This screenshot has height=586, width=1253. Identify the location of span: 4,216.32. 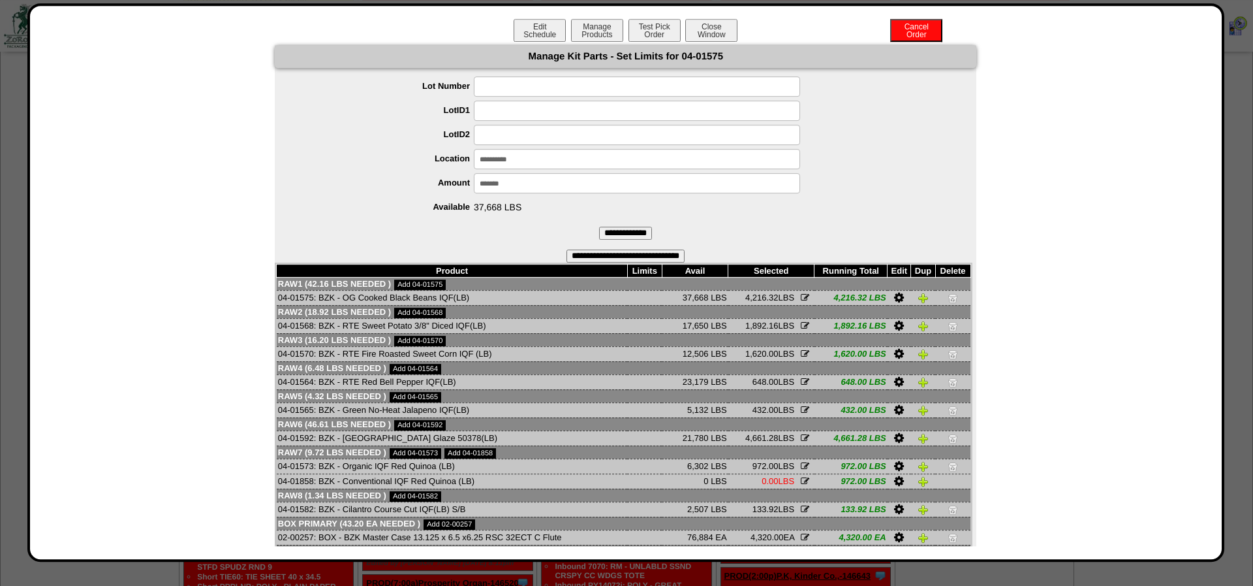
(762, 297).